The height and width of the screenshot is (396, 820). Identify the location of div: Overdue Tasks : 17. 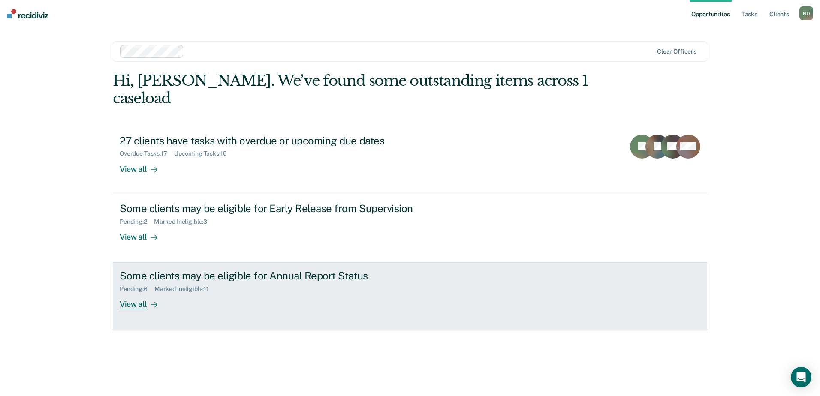
(147, 154).